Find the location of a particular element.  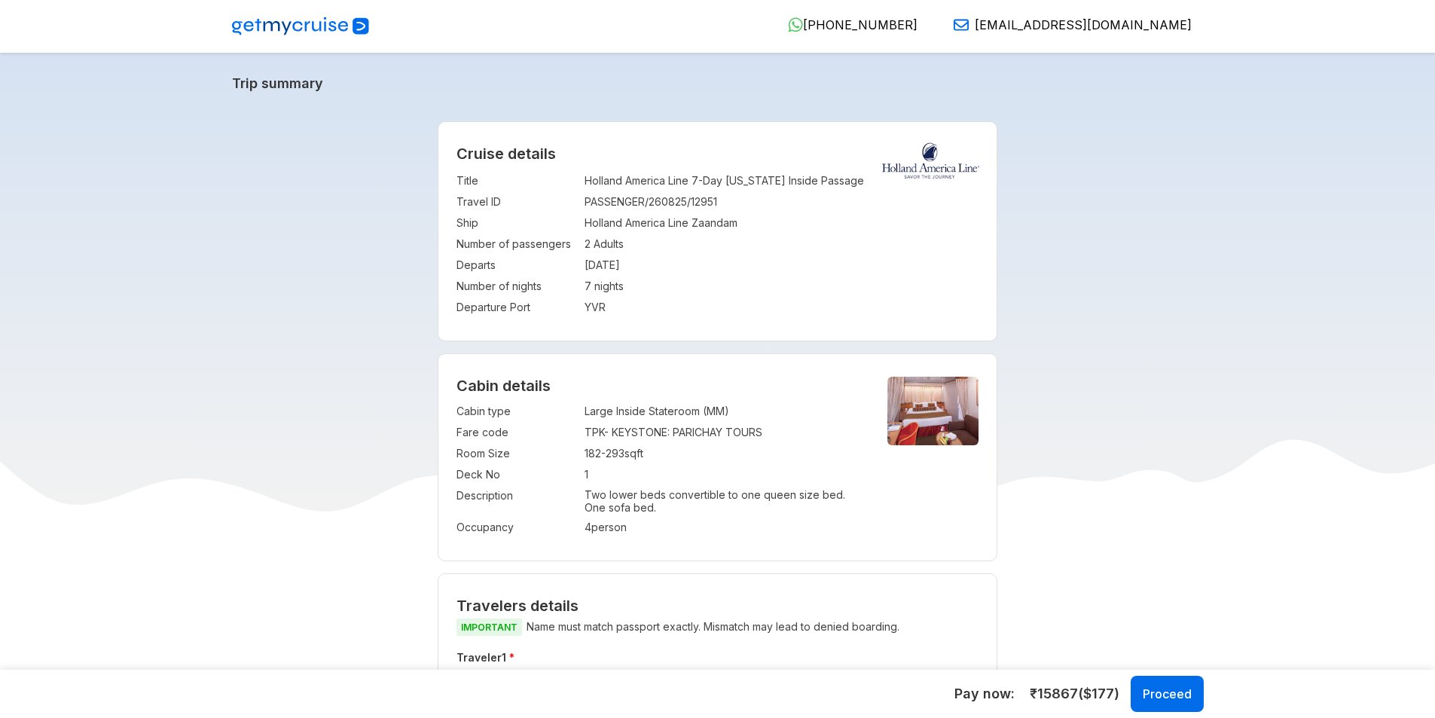

div: TPK - KEYSTONE: PARICHAY TOURS is located at coordinates (723, 432).